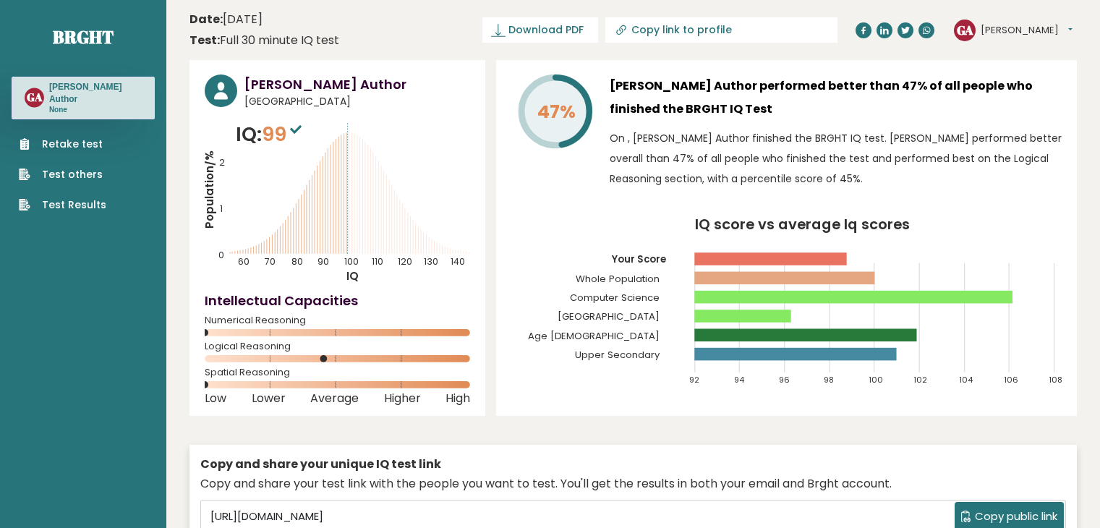  What do you see at coordinates (921, 380) in the screenshot?
I see `tspan: 102` at bounding box center [921, 380].